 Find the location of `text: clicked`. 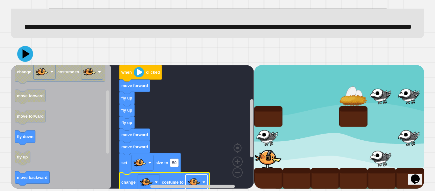

text: clicked is located at coordinates (153, 72).